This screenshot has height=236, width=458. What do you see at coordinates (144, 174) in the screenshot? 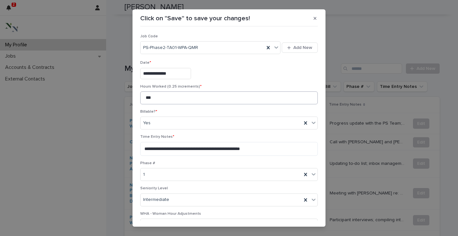
I see `span: 1` at bounding box center [144, 174].